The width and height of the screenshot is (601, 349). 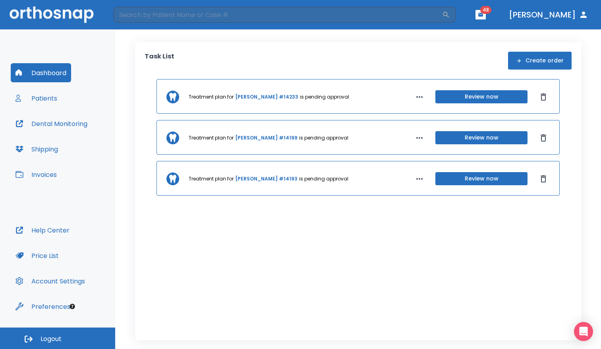 I want to click on input: Search by Patient Name or Case #, so click(x=278, y=15).